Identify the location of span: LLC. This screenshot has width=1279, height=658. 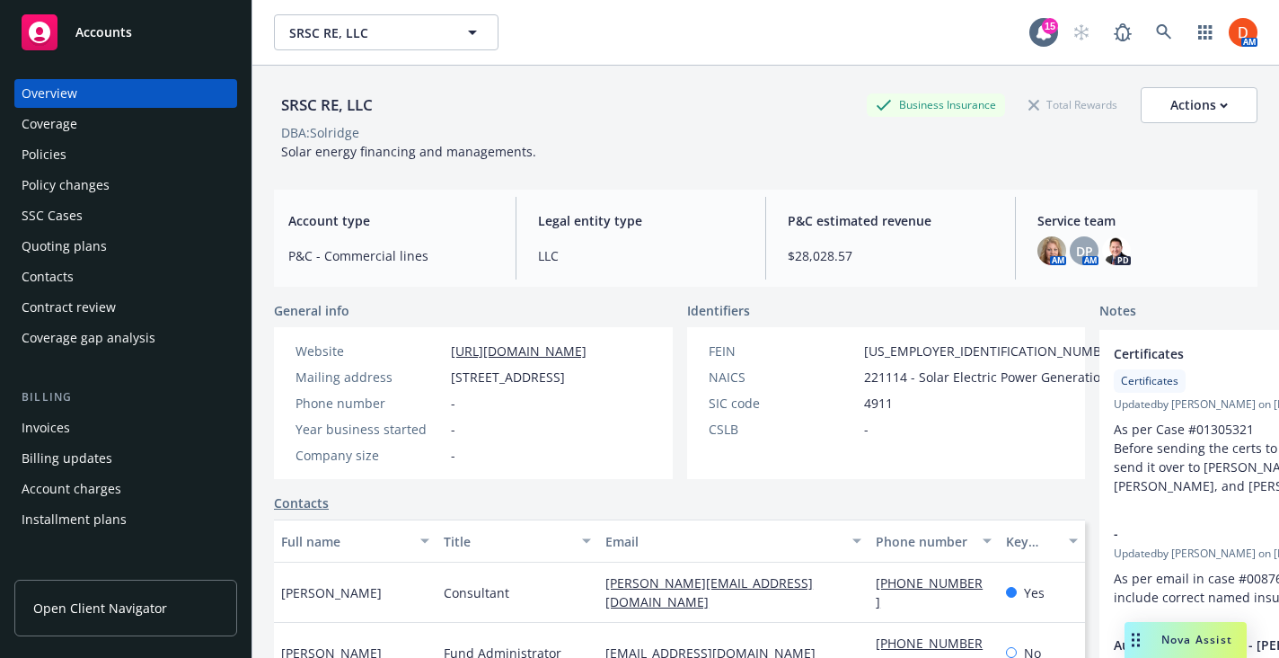
(641, 255).